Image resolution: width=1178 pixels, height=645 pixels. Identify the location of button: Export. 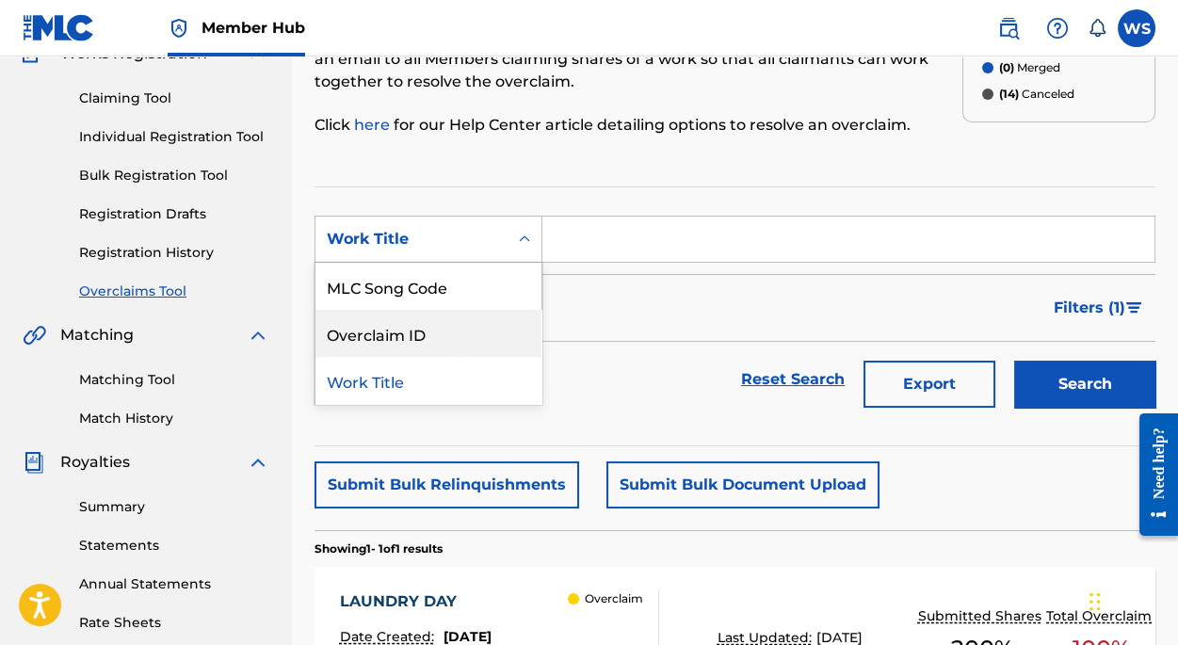
(929, 384).